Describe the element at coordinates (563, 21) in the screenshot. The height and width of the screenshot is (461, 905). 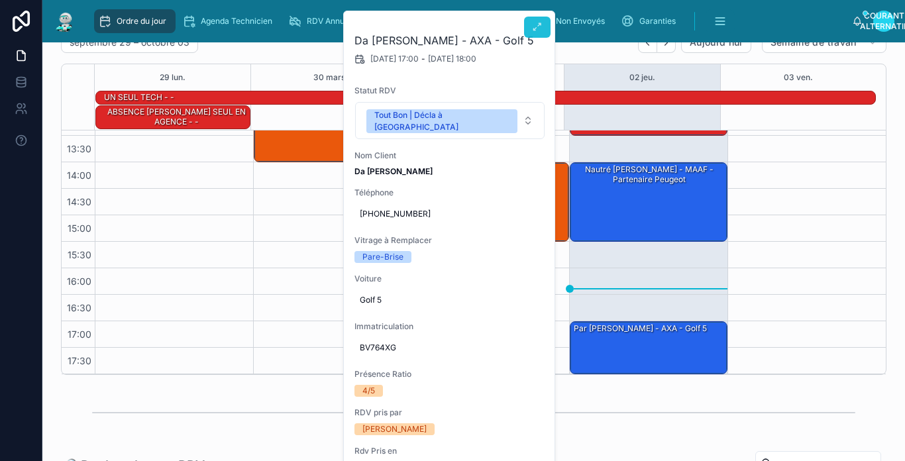
I see `span: Dossiers Non Envoyés` at that location.